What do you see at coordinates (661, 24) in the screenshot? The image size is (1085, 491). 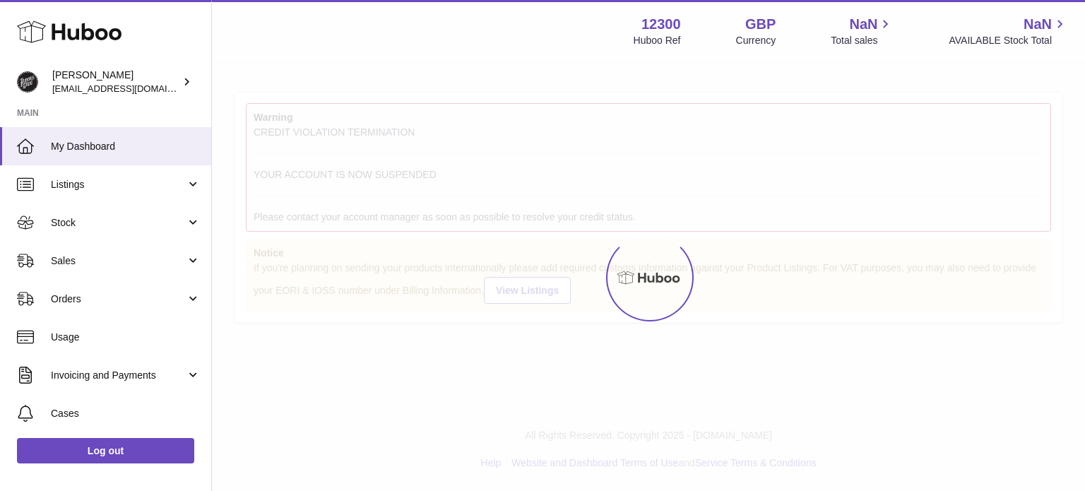 I see `strong: 12300` at bounding box center [661, 24].